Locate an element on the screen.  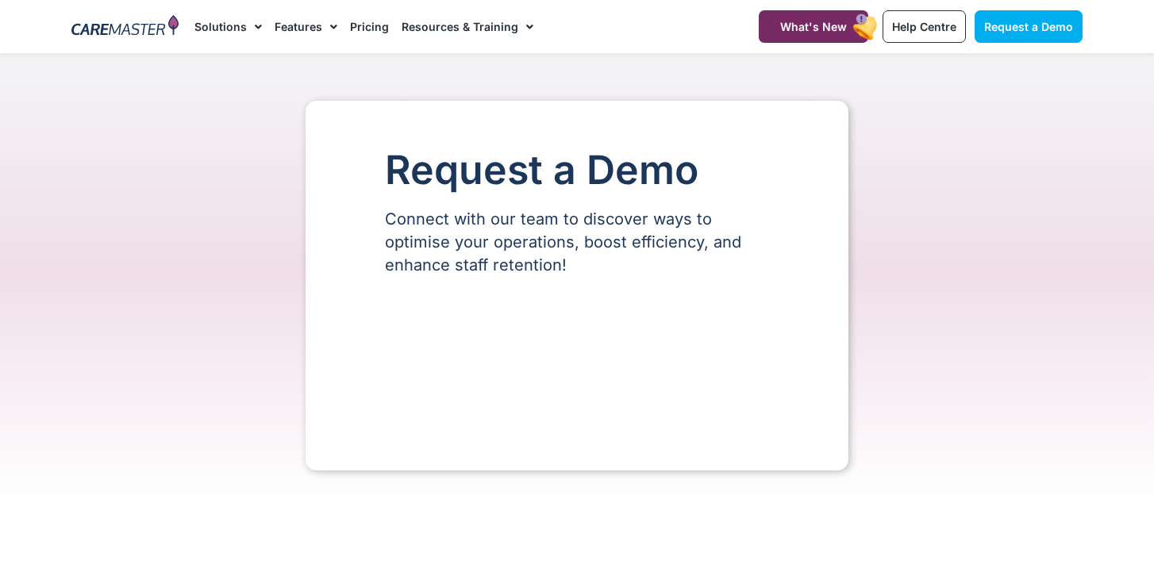
span: Request a Demo is located at coordinates (1028, 26).